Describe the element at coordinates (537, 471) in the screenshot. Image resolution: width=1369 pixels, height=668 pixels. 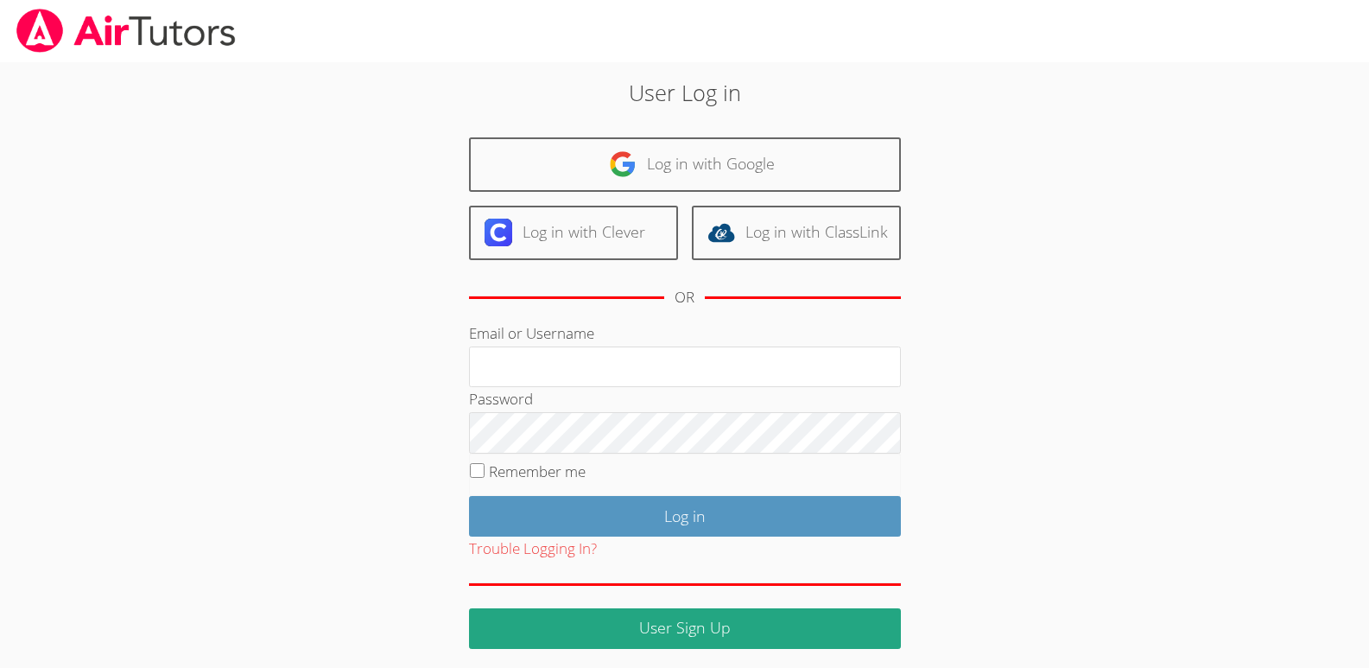
I see `label: Remember me` at that location.